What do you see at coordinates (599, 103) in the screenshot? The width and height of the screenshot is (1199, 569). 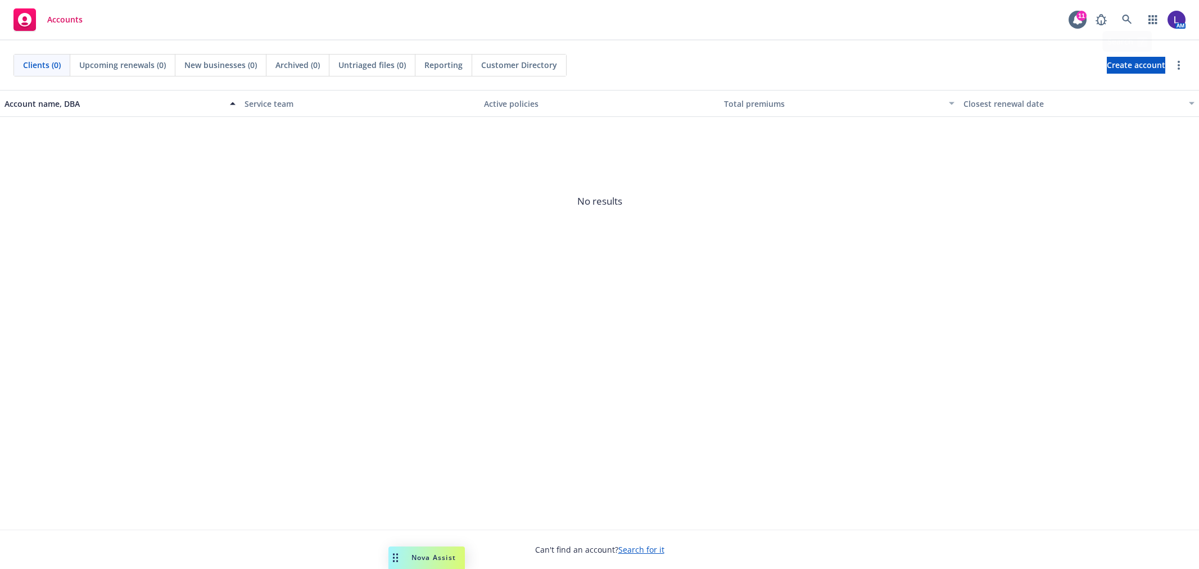 I see `div: Active policies` at bounding box center [599, 103].